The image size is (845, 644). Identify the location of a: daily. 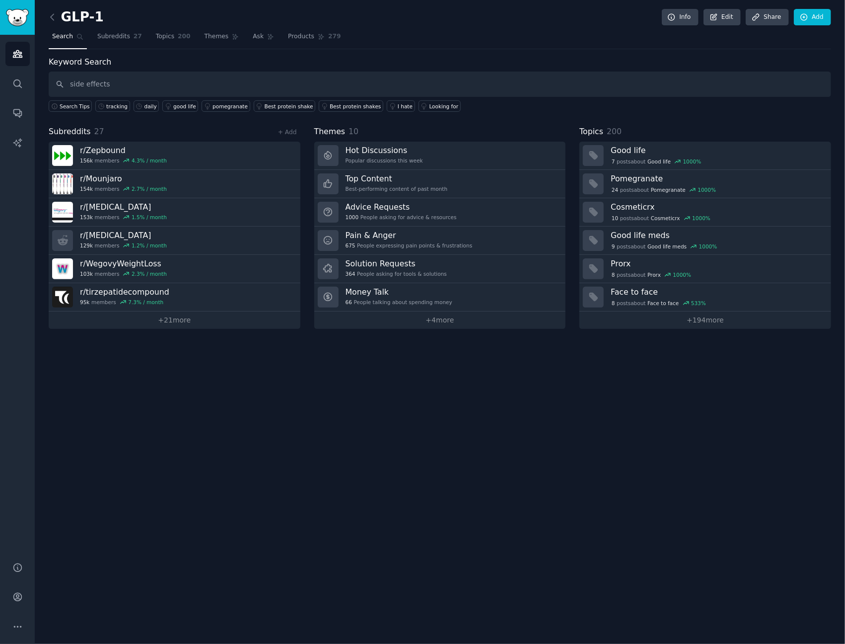
(147, 106).